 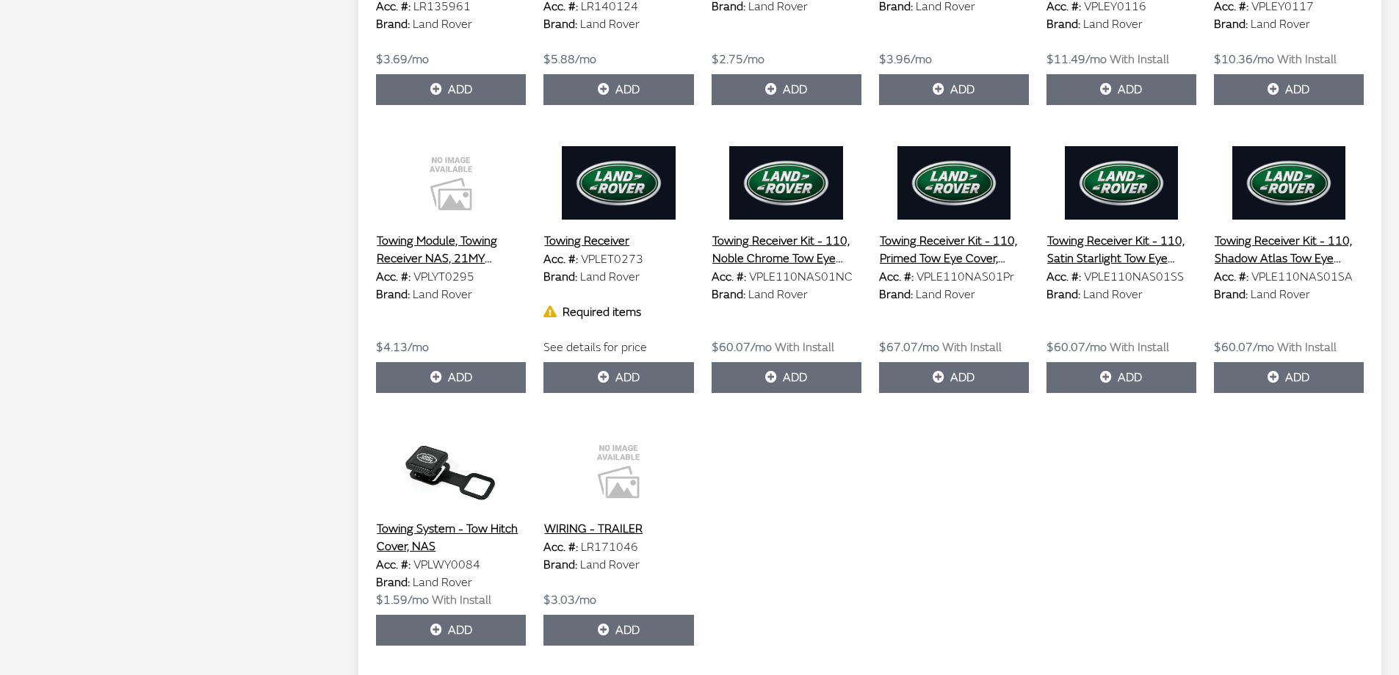 I want to click on button: Towing Receiver Kit - 110, Satin Starlight Tow Eye Cover, 23MY onwards, so click(x=1121, y=250).